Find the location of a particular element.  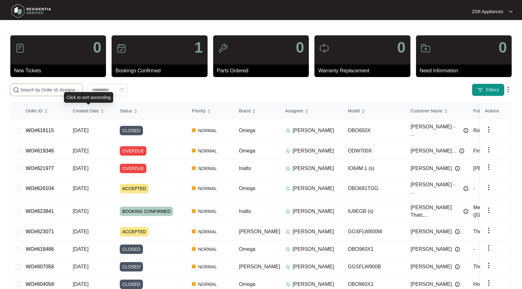

th: Actions is located at coordinates (496, 111).